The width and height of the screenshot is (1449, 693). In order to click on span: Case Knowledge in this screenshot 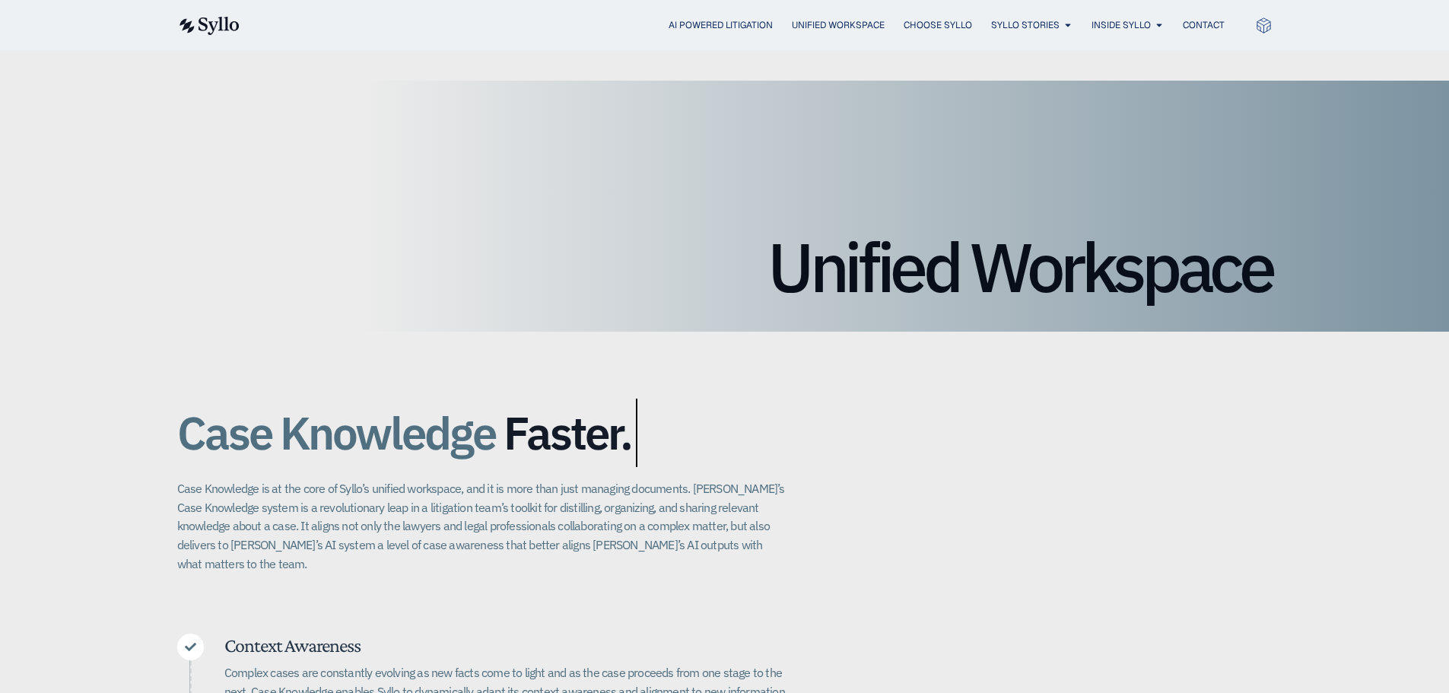, I will do `click(336, 433)`.